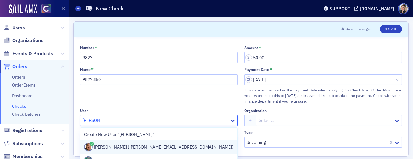  Describe the element at coordinates (28, 41) in the screenshot. I see `span: Organizations` at that location.